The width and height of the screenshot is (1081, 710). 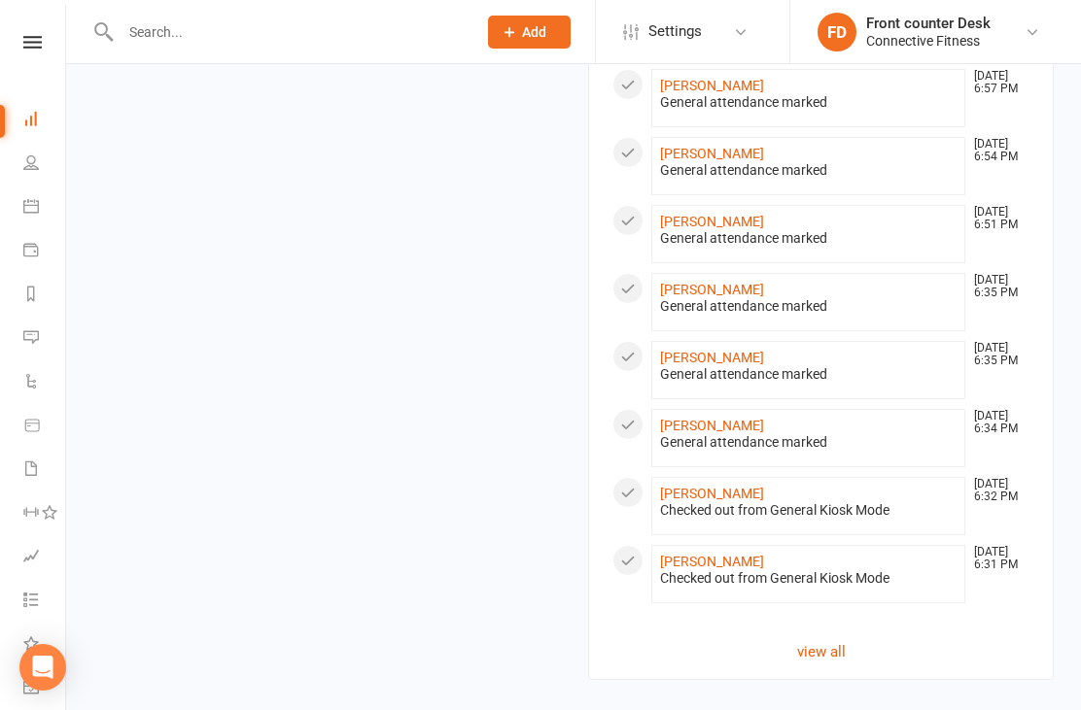 What do you see at coordinates (45, 645) in the screenshot?
I see `a: What's New` at bounding box center [45, 645].